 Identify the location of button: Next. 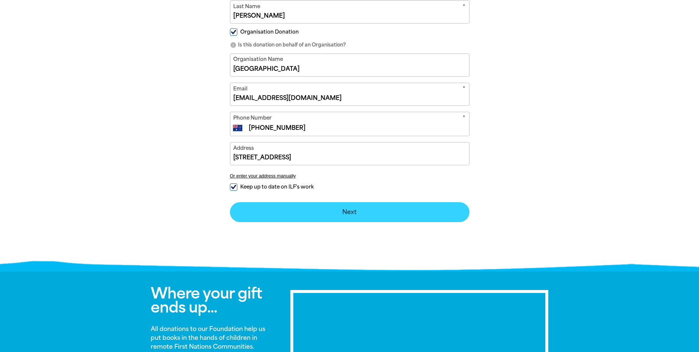
(350, 212).